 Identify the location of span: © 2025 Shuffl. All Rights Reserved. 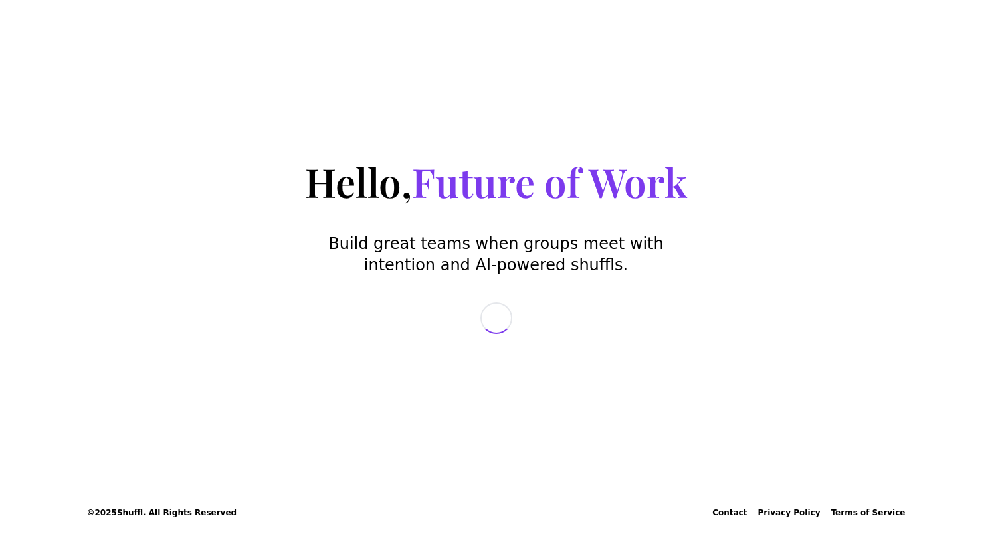
(162, 513).